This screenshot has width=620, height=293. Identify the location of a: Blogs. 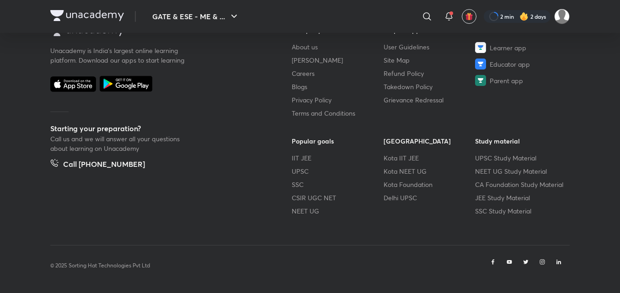
(337, 86).